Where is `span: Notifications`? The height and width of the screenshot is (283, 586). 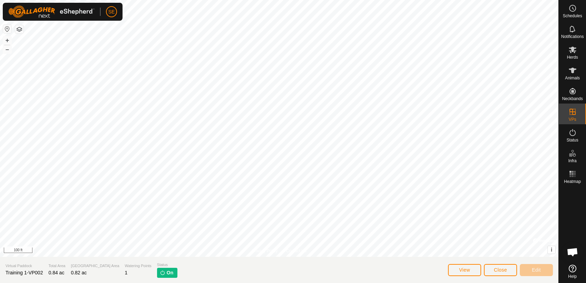 span: Notifications is located at coordinates (572, 37).